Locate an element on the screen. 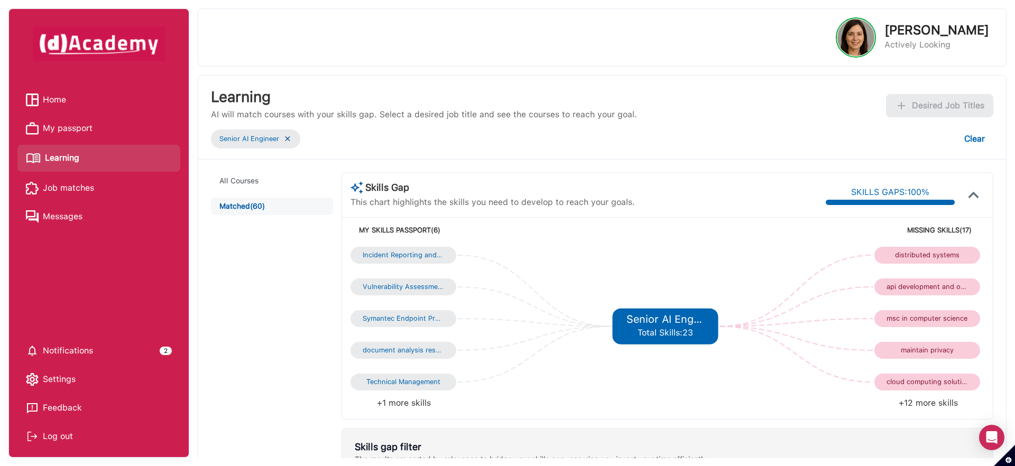  h5: Senior AI Engineer is located at coordinates (665, 319).